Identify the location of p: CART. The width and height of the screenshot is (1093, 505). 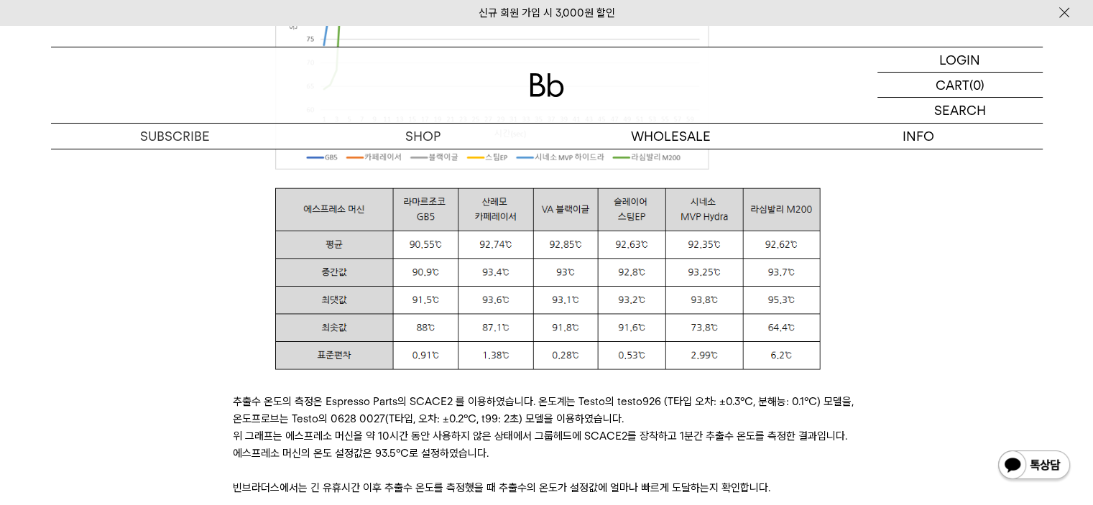
(952, 85).